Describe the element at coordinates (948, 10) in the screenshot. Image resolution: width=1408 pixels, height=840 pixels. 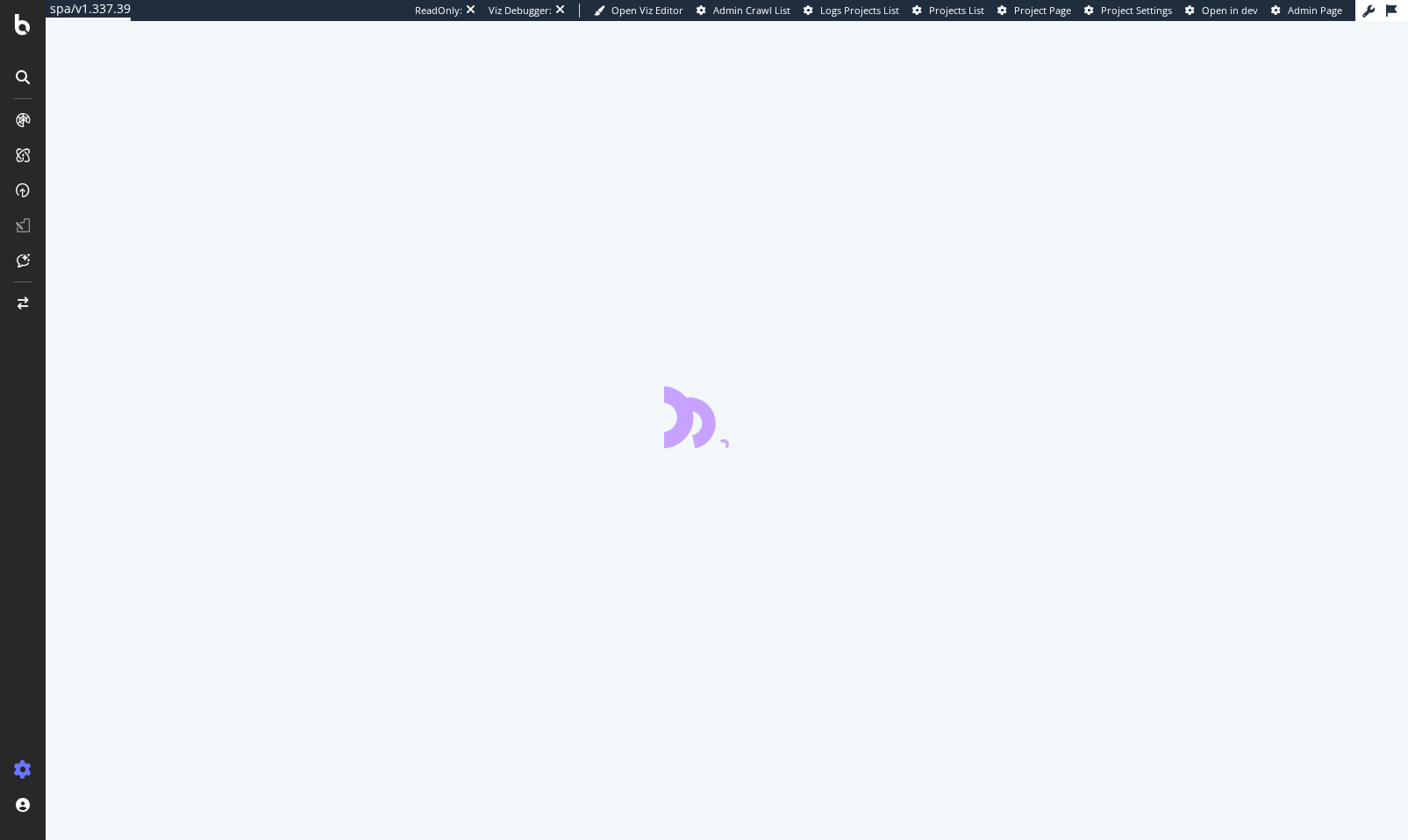
I see `a: Projects List` at that location.